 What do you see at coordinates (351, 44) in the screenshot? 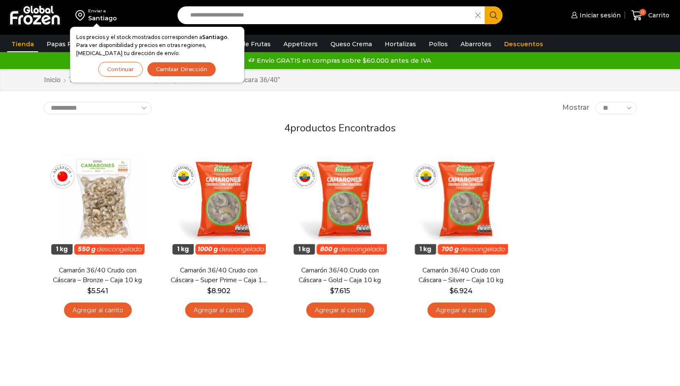
I see `a: Queso Crema` at bounding box center [351, 44].